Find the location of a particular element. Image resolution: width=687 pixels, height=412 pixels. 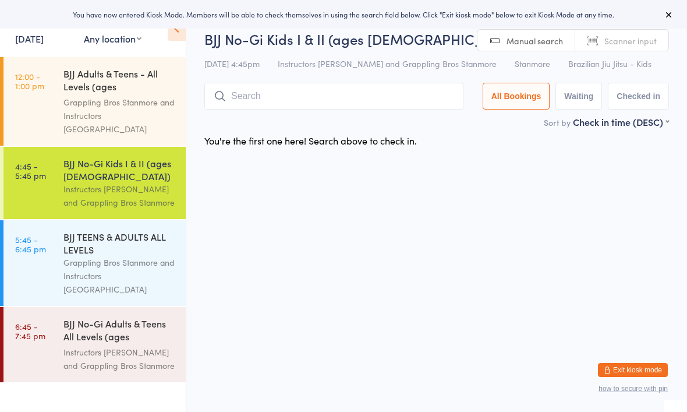

div: You're the first one here! Search above to check in. is located at coordinates (310, 140).